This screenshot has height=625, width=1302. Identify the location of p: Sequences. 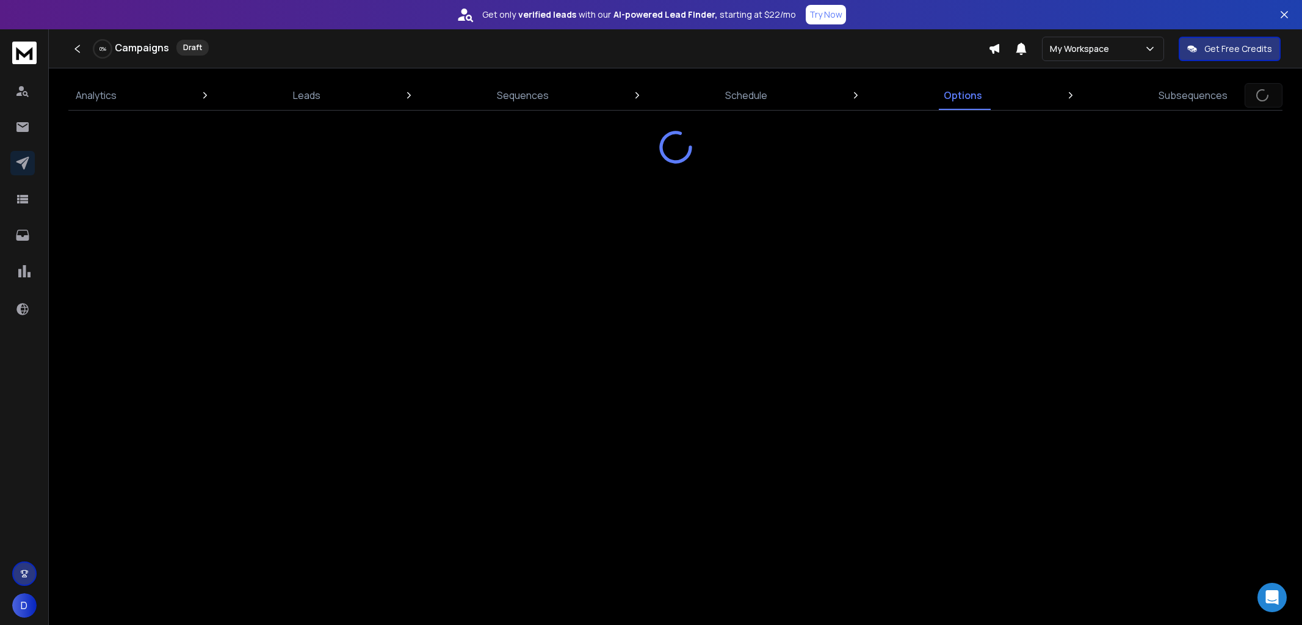
(523, 95).